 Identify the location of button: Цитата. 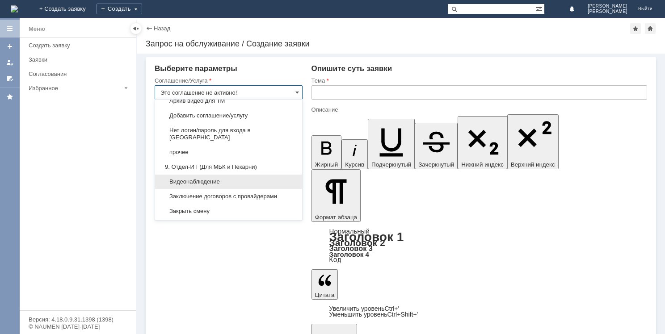
(325, 285).